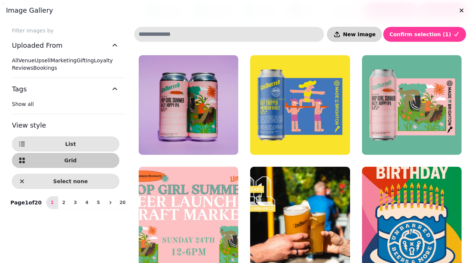  I want to click on span: 20, so click(123, 203).